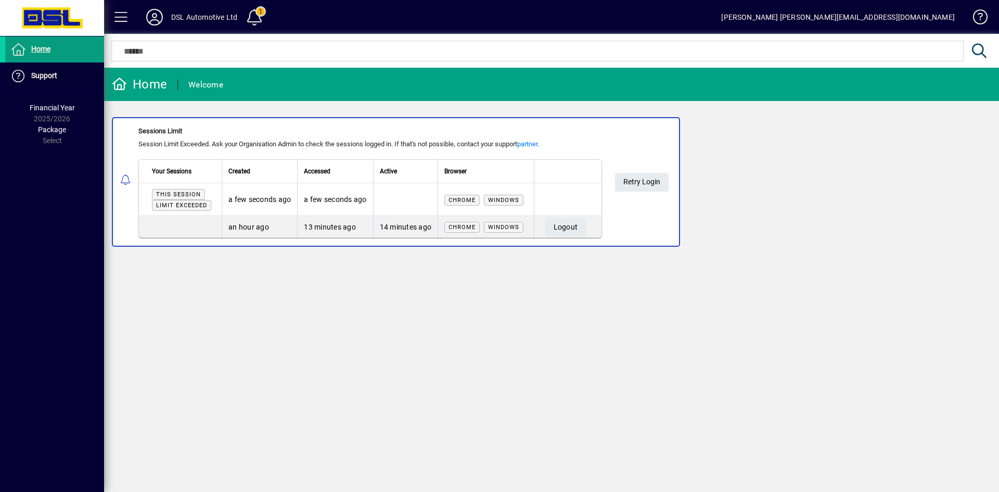  I want to click on div: Session Limit Exceeded. Ask your Organisation Admin to check the sessions logged in. If that's no..., so click(370, 144).